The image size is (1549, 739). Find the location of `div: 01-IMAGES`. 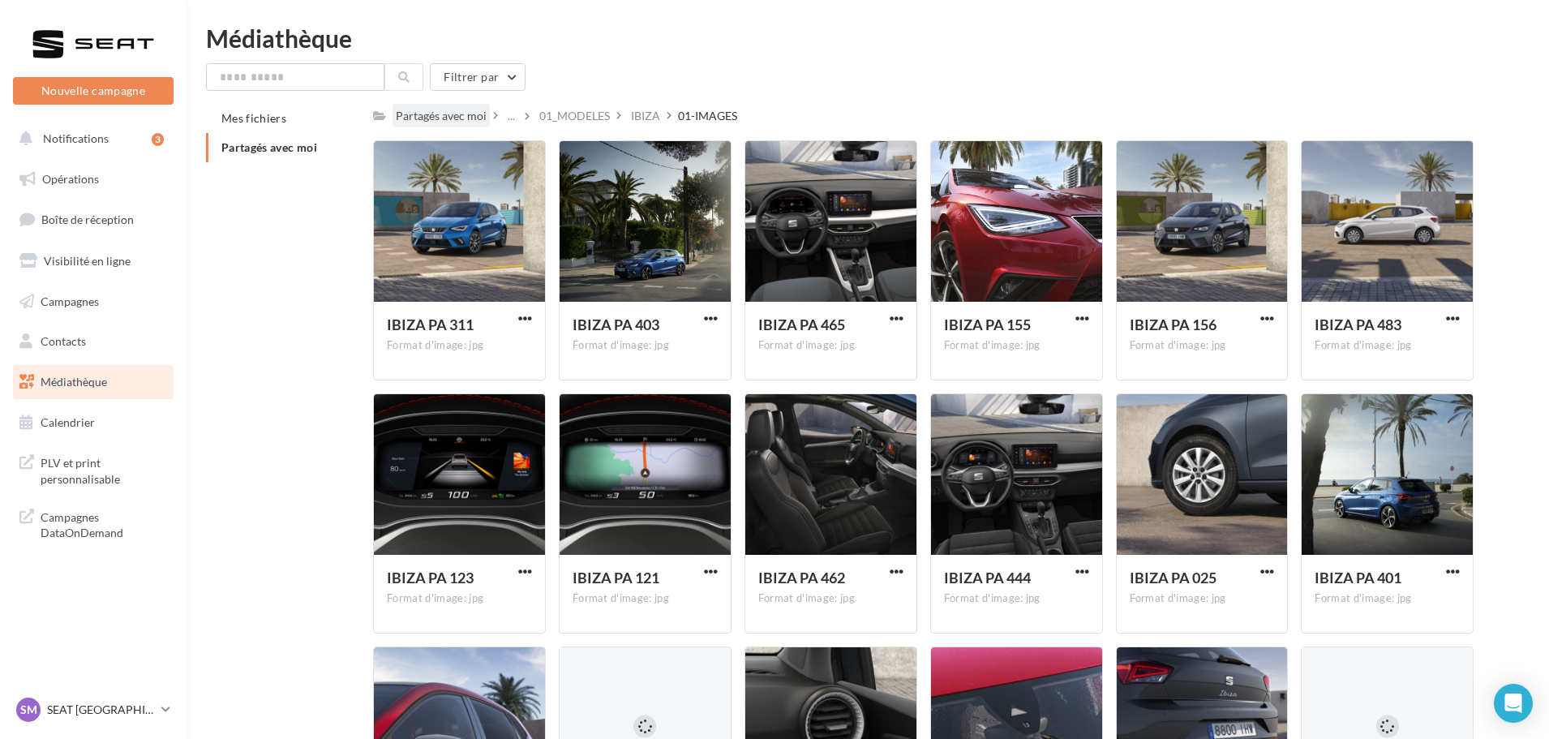

div: 01-IMAGES is located at coordinates (707, 116).